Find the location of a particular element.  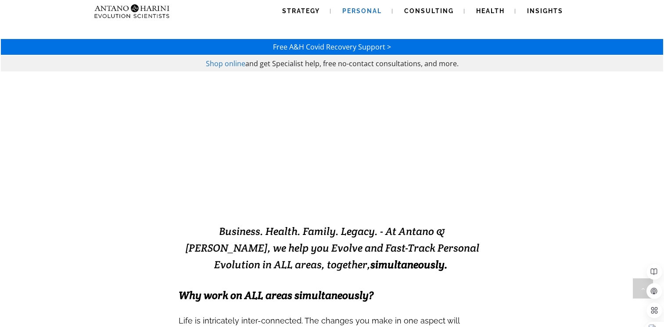

span: Health is located at coordinates (490, 11).